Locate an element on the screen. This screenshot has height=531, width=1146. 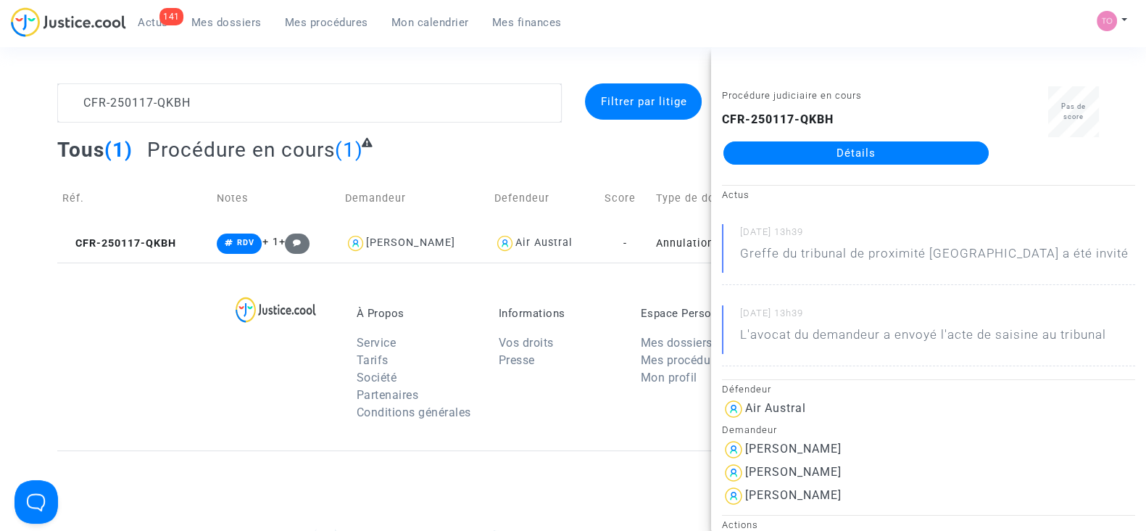
small: Actus is located at coordinates (736, 194).